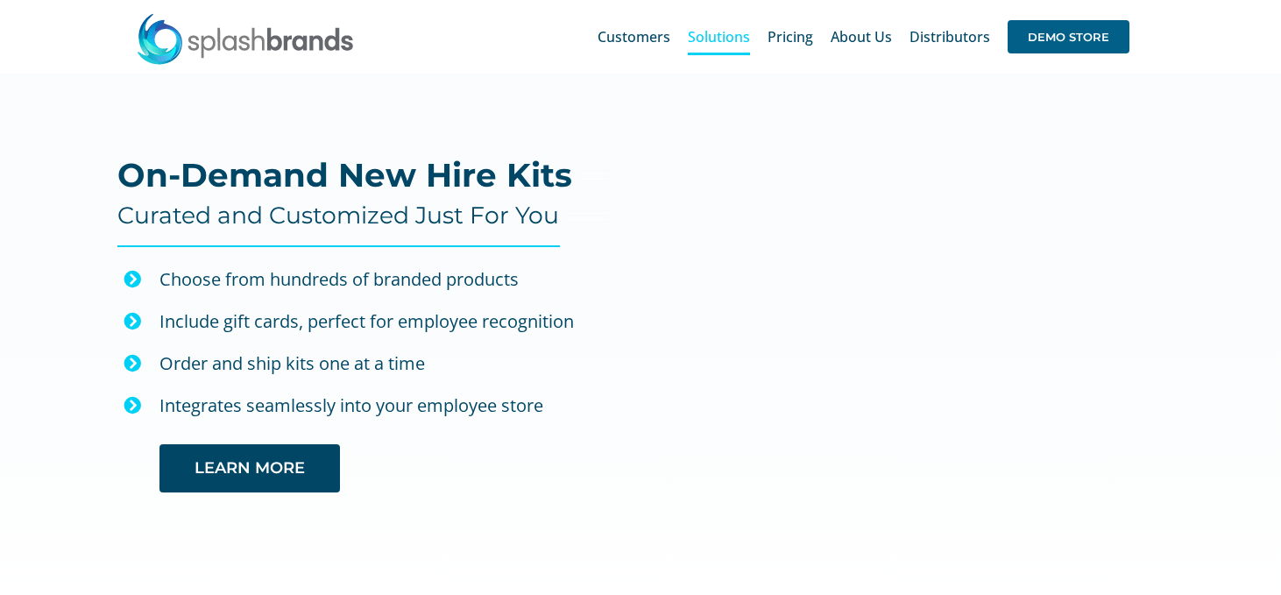  Describe the element at coordinates (790, 37) in the screenshot. I see `a: Pricing` at that location.